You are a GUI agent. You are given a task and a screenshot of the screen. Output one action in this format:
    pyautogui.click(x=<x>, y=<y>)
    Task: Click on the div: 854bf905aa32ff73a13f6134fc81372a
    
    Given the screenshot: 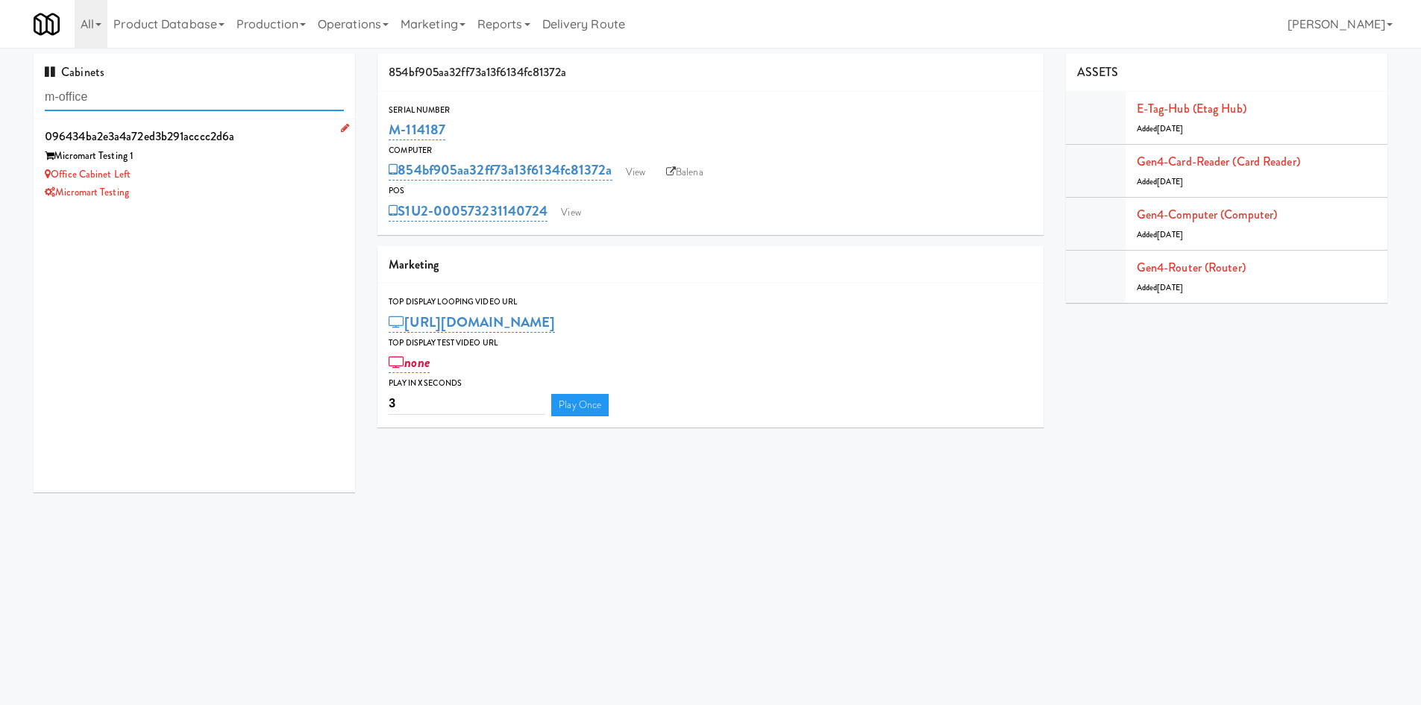 What is the action you would take?
    pyautogui.click(x=710, y=72)
    